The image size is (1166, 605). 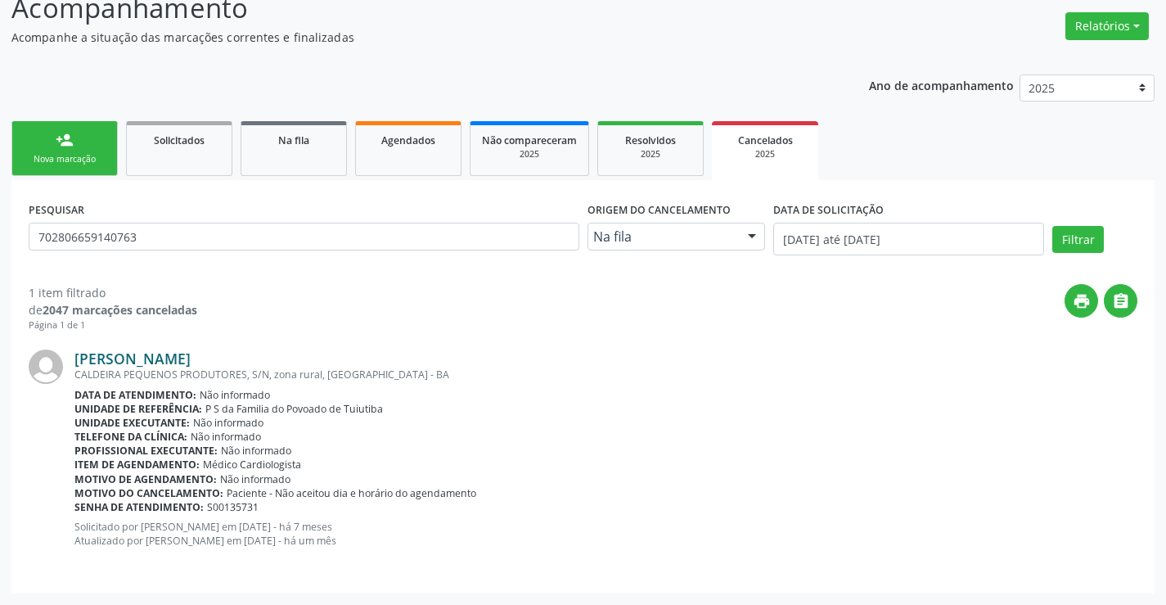 What do you see at coordinates (1107, 26) in the screenshot?
I see `button: Relatórios` at bounding box center [1107, 26].